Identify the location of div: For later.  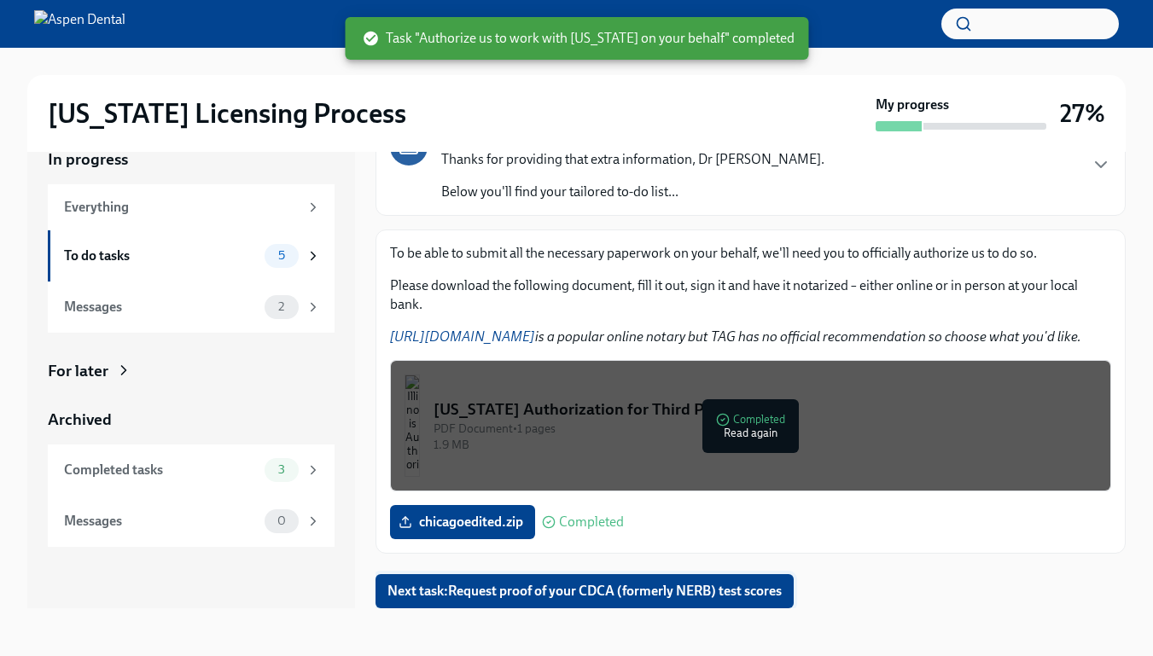
(78, 371).